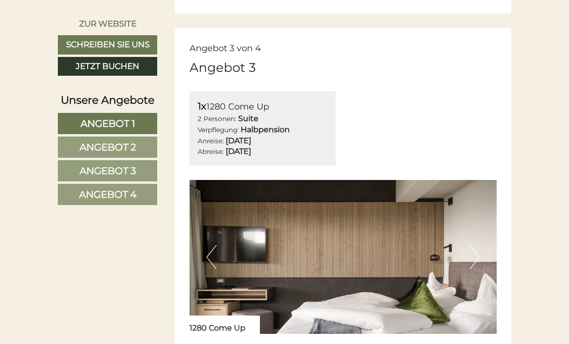  Describe the element at coordinates (108, 171) in the screenshot. I see `span: Angebot 3` at that location.